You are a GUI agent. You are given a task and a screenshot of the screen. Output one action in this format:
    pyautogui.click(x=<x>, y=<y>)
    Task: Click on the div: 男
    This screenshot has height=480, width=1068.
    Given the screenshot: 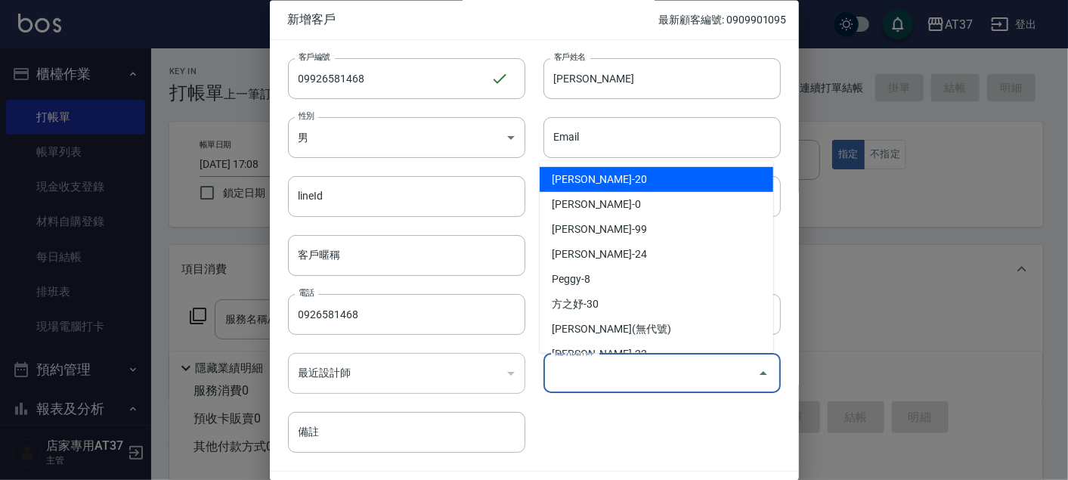 What is the action you would take?
    pyautogui.click(x=407, y=138)
    